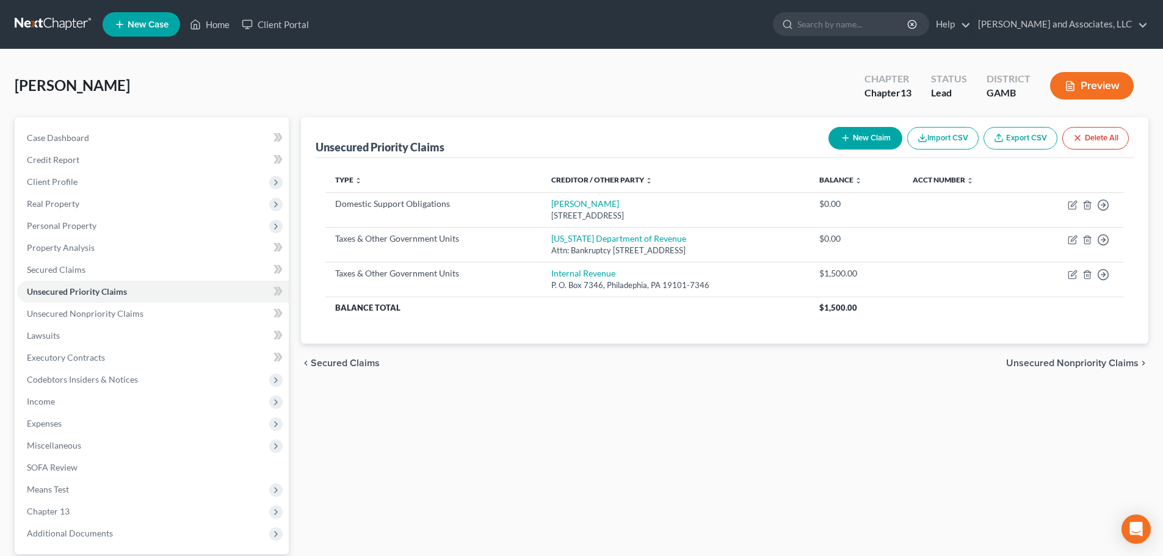 This screenshot has height=556, width=1163. I want to click on span: Unsecured Priority Claims, so click(77, 291).